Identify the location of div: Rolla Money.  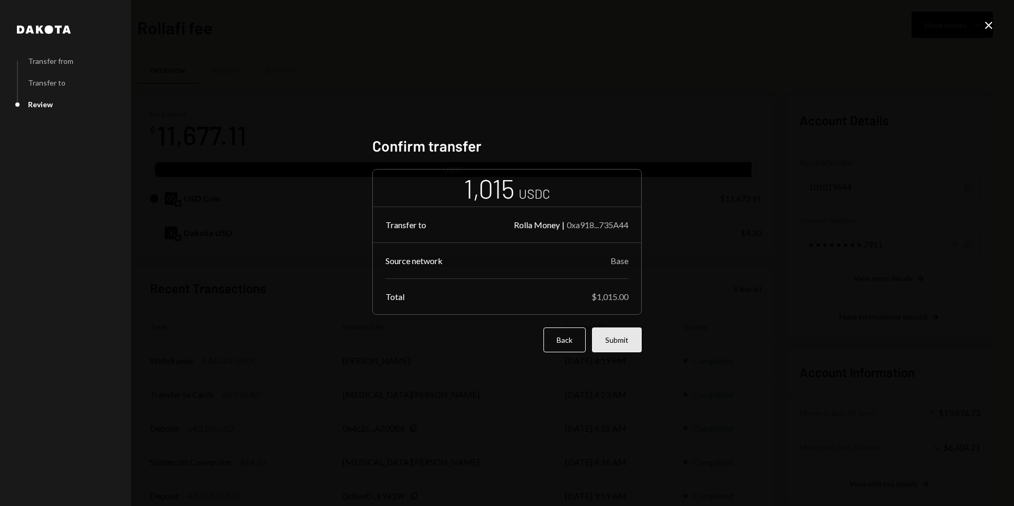
(537, 225).